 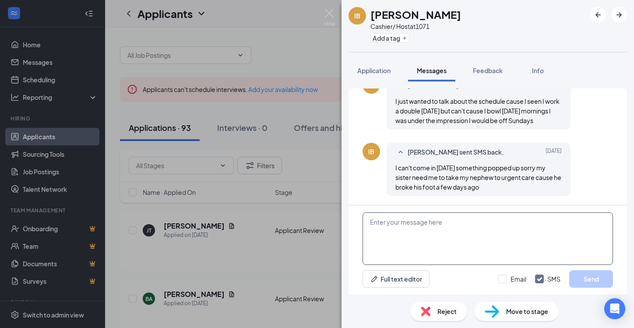 I want to click on button: Full text editorPen, so click(x=396, y=279).